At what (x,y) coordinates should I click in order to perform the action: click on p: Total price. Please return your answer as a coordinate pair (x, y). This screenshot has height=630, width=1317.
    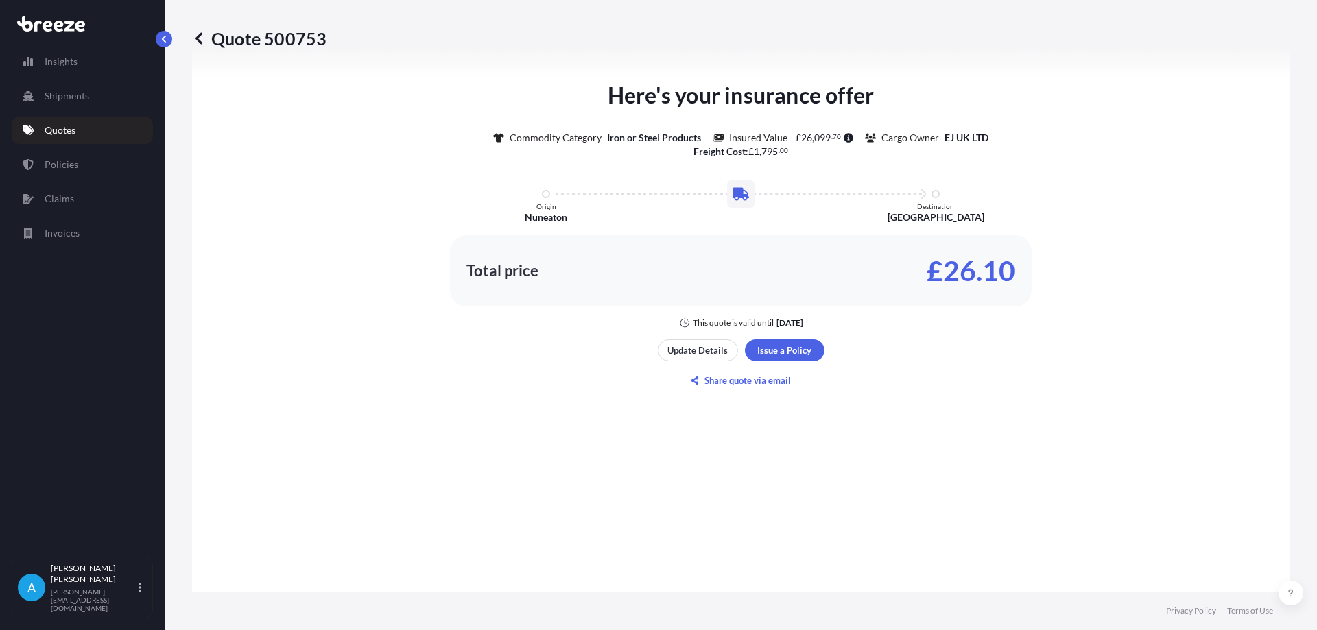
    Looking at the image, I should click on (502, 271).